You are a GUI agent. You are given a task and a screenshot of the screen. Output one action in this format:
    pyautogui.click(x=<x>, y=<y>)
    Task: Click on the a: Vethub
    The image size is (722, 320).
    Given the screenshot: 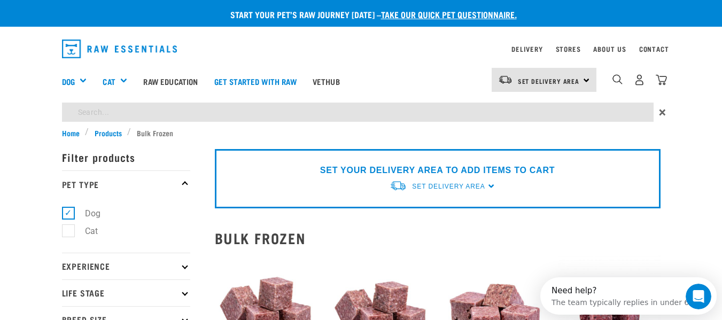 What is the action you would take?
    pyautogui.click(x=326, y=81)
    